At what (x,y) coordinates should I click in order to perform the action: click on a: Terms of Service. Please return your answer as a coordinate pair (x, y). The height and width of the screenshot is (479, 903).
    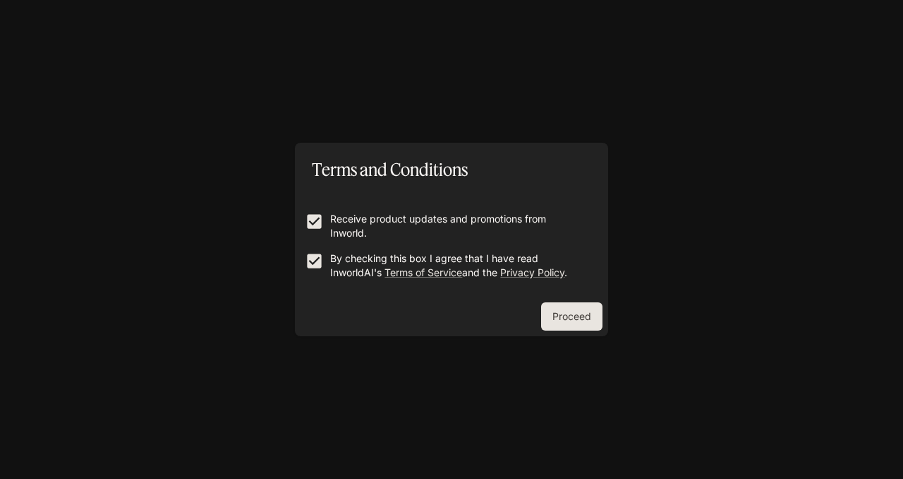
    Looking at the image, I should click on (423, 272).